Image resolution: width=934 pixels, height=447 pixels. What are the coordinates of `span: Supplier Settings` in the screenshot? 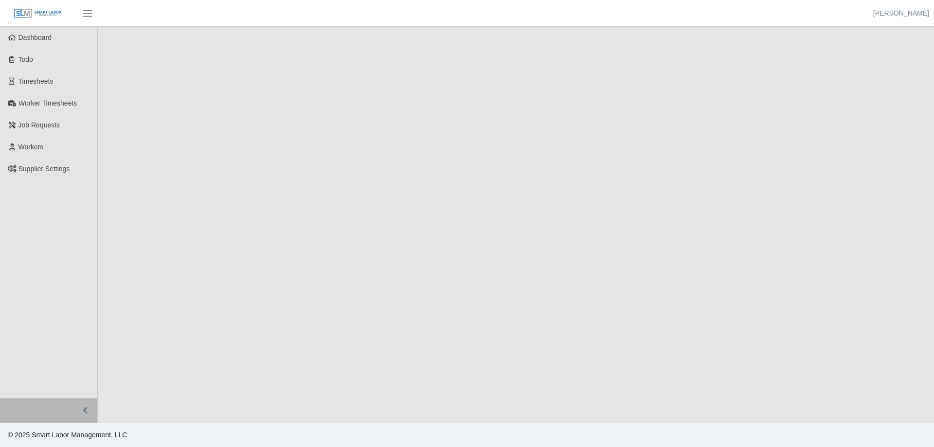 It's located at (44, 169).